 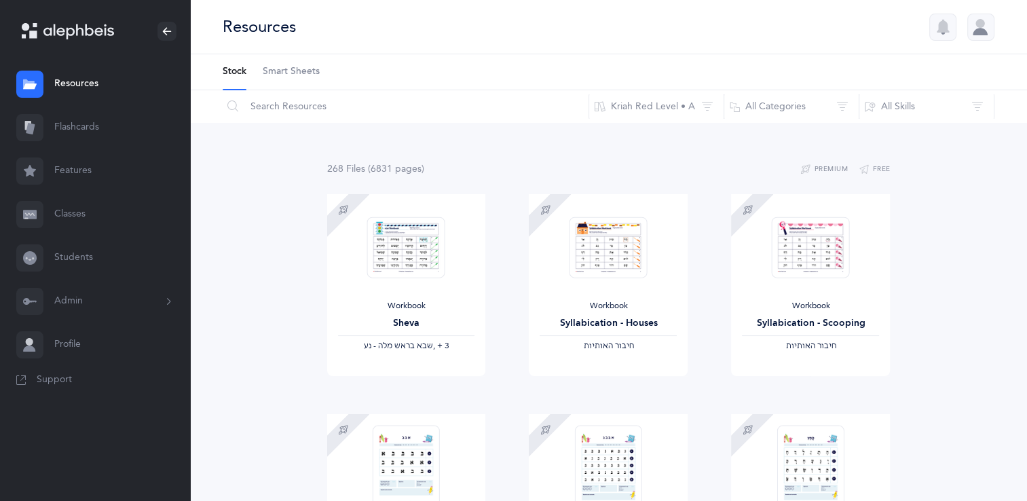 I want to click on div: Syllabication - Houses, so click(x=608, y=323).